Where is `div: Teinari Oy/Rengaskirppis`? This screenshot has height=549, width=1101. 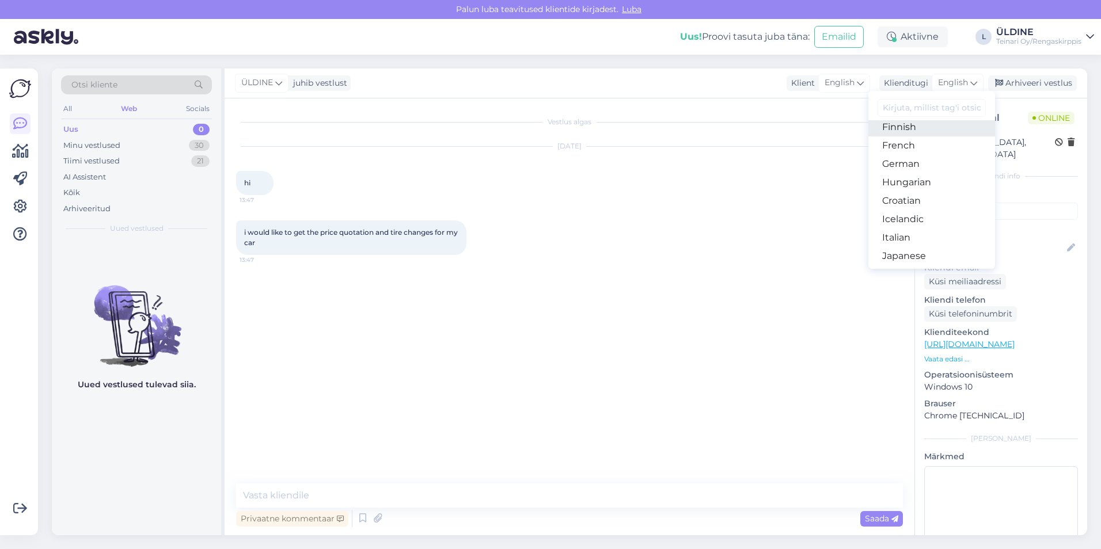
div: Teinari Oy/Rengaskirppis is located at coordinates (1038, 41).